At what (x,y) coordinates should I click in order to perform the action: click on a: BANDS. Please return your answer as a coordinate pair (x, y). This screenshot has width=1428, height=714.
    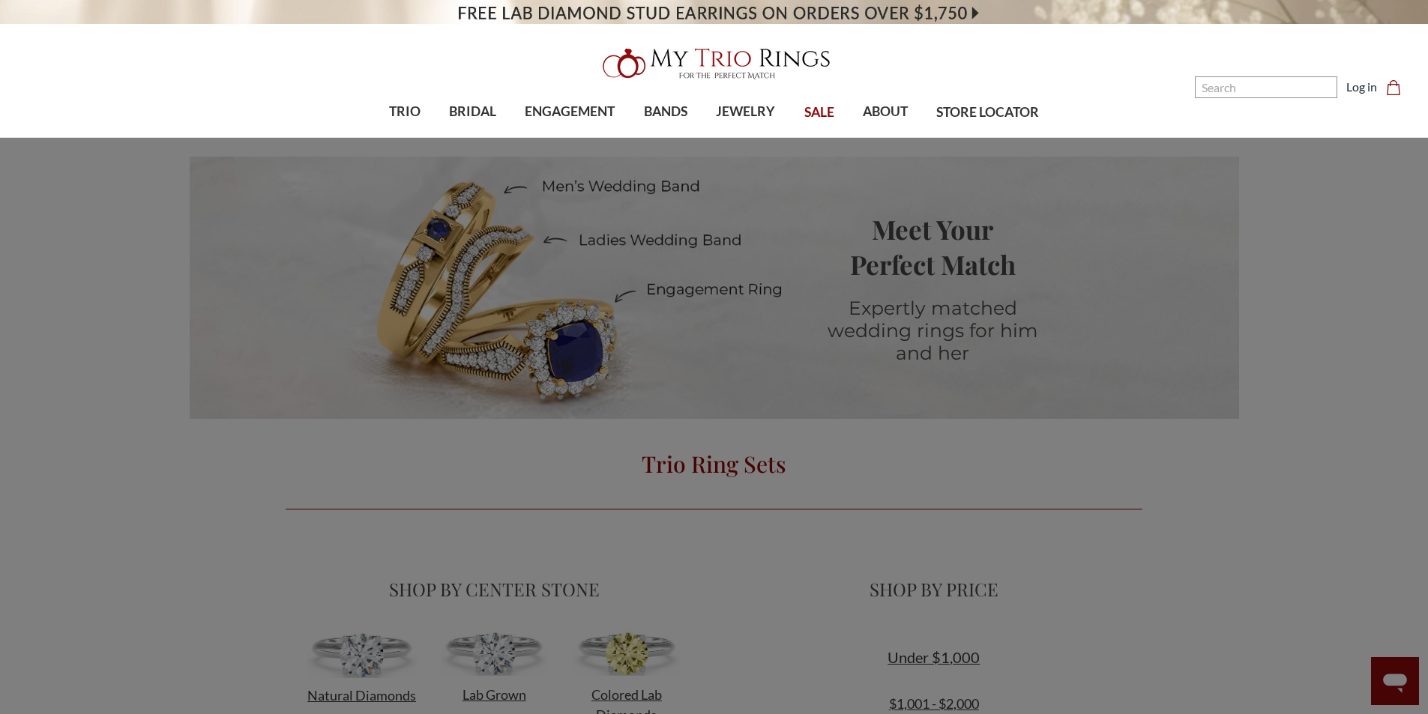
    Looking at the image, I should click on (666, 112).